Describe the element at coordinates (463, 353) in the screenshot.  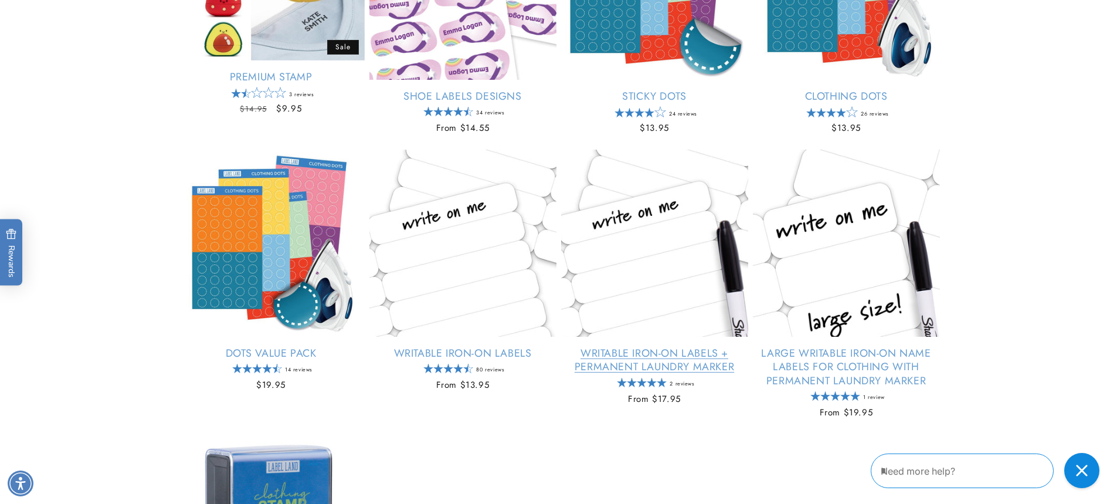
I see `a: Writable Iron-On Labels` at that location.